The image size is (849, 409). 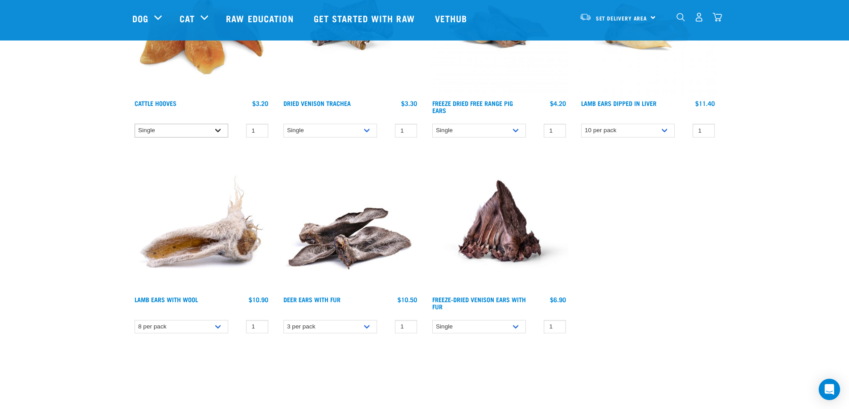 I want to click on div: $4.20, so click(x=558, y=103).